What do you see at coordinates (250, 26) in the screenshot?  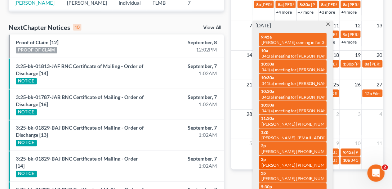 I see `span: 7` at bounding box center [250, 26].